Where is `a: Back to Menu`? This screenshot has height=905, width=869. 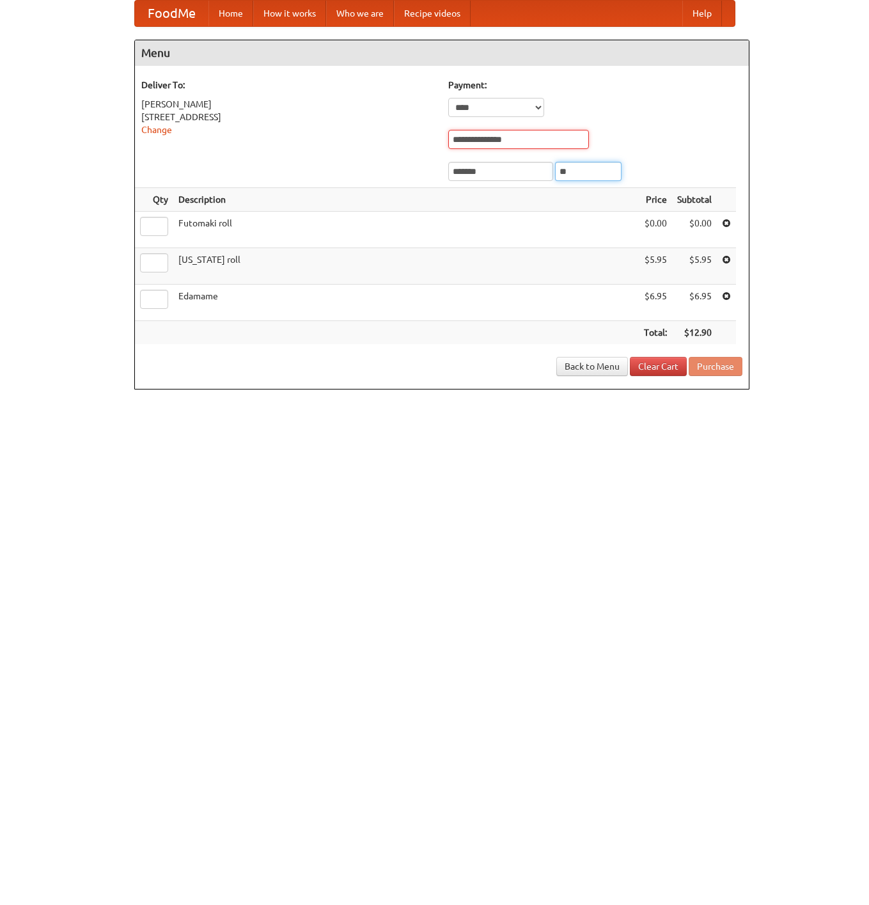
a: Back to Menu is located at coordinates (592, 367).